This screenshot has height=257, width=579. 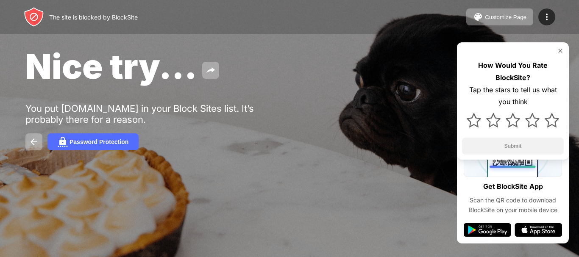 I want to click on button: Password Protection, so click(x=93, y=142).